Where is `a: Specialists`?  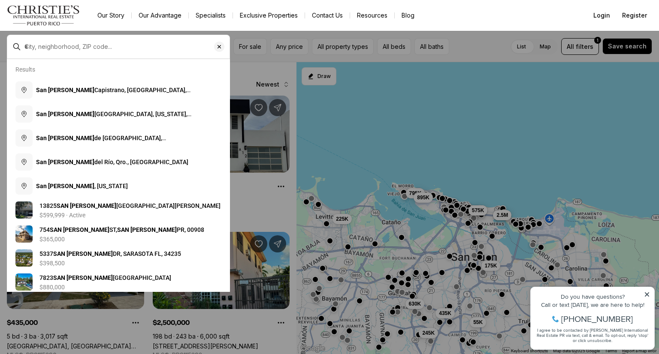 a: Specialists is located at coordinates (211, 15).